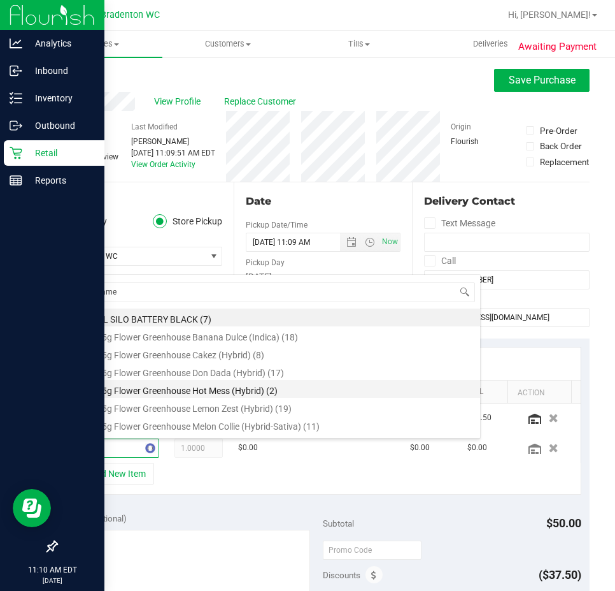 This screenshot has height=591, width=615. Describe the element at coordinates (507, 201) in the screenshot. I see `div: Delivery Contact` at that location.